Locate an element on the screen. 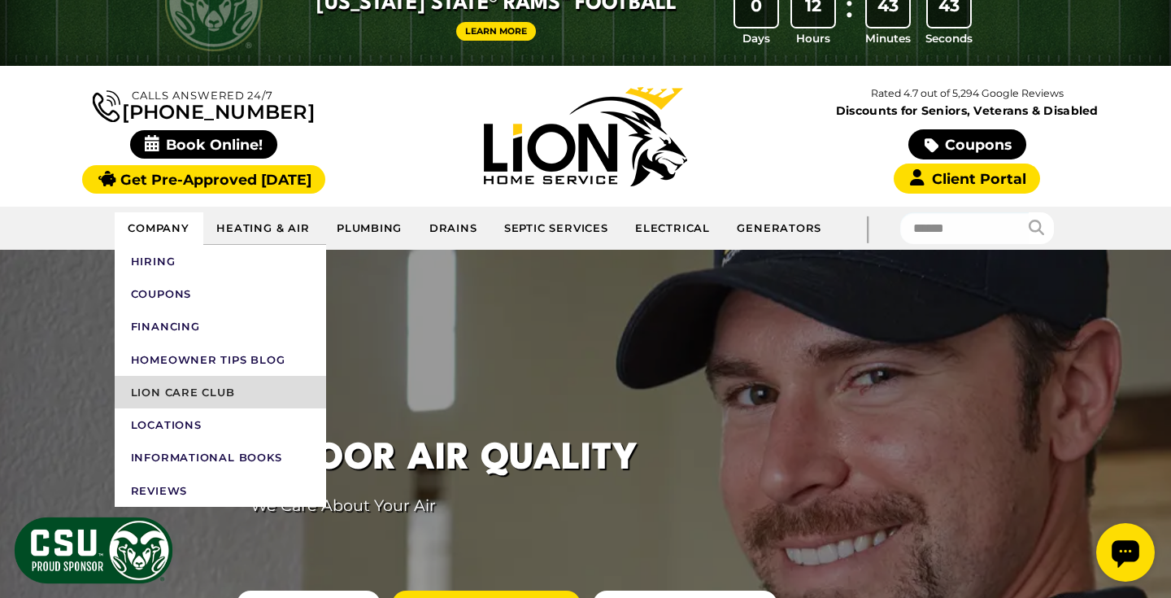 Image resolution: width=1171 pixels, height=598 pixels. a: Lion Care Club is located at coordinates (220, 392).